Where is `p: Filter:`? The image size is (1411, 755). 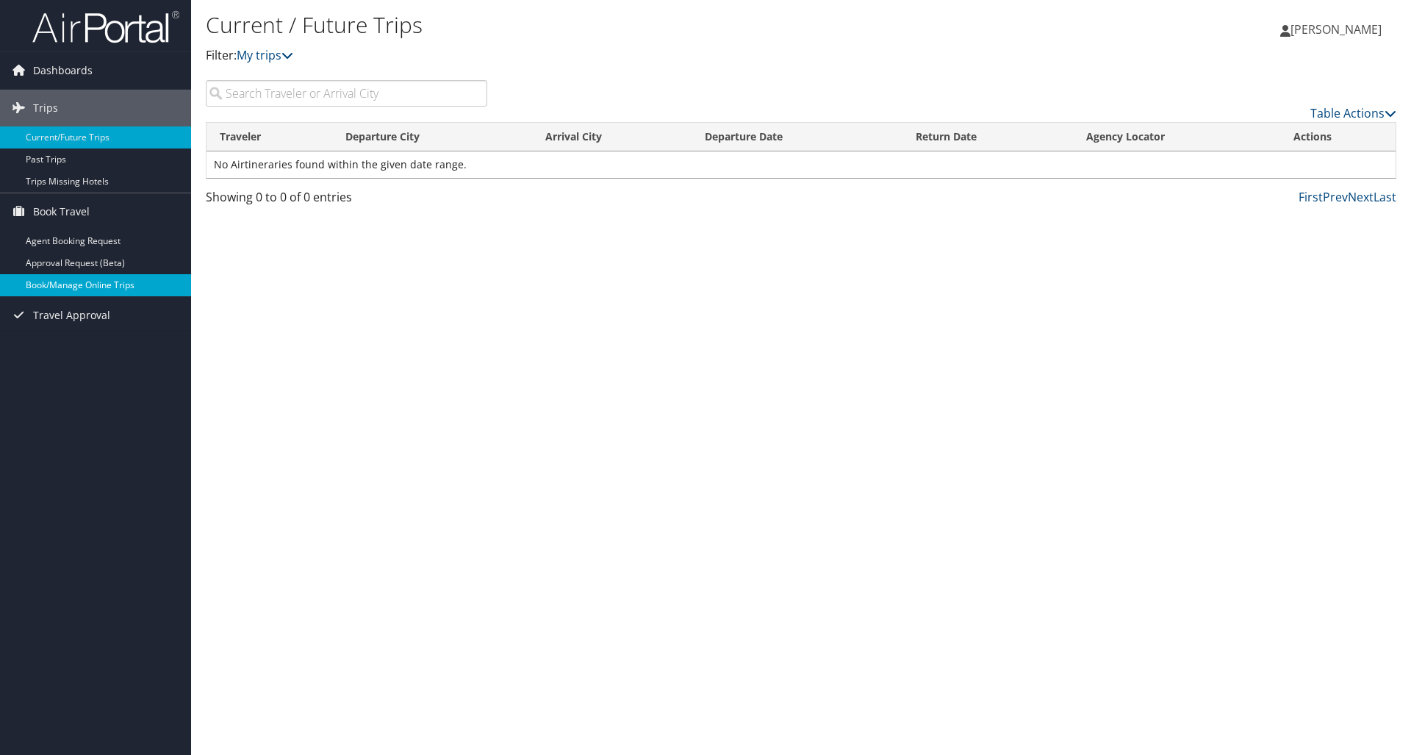 p: Filter: is located at coordinates (603, 56).